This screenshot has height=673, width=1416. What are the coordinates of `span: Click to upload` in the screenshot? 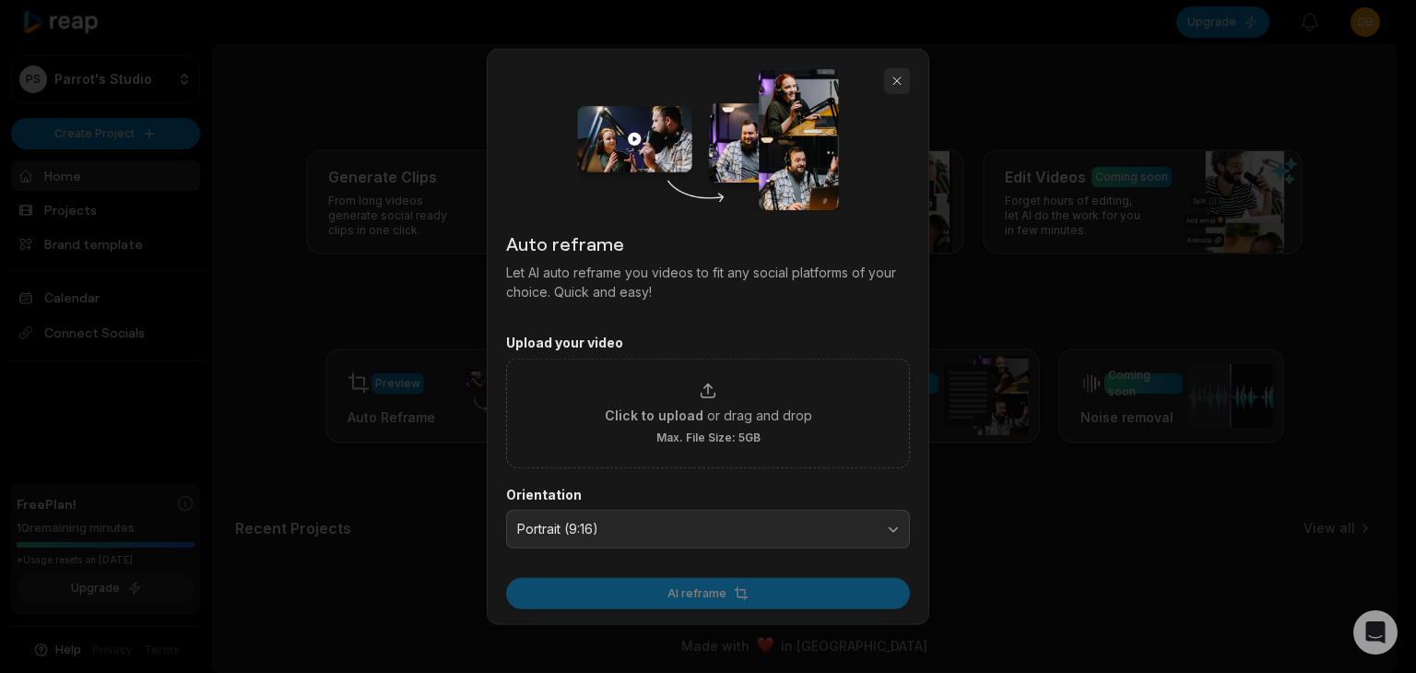 It's located at (653, 414).